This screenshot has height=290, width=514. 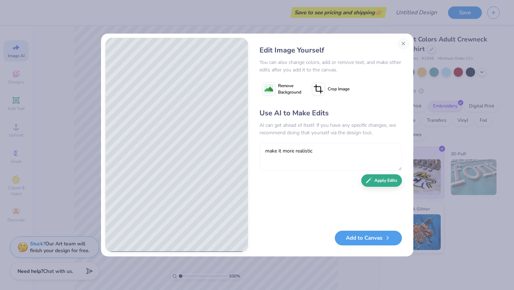 What do you see at coordinates (382, 180) in the screenshot?
I see `button: Apply Edits` at bounding box center [382, 180].